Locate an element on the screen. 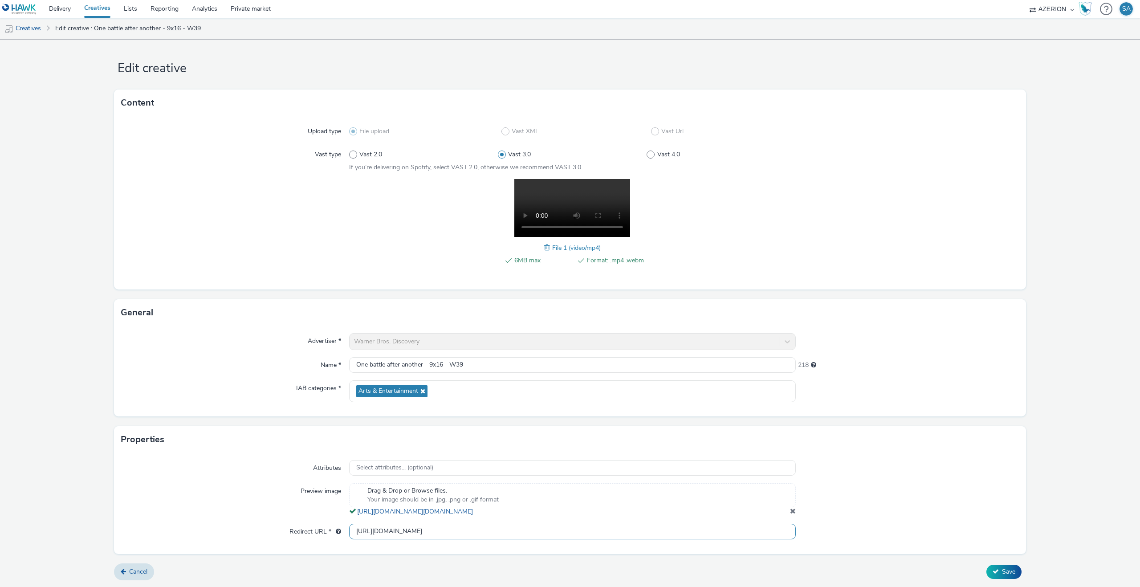 This screenshot has height=587, width=1140. img: Hawk Academy is located at coordinates (1085, 9).